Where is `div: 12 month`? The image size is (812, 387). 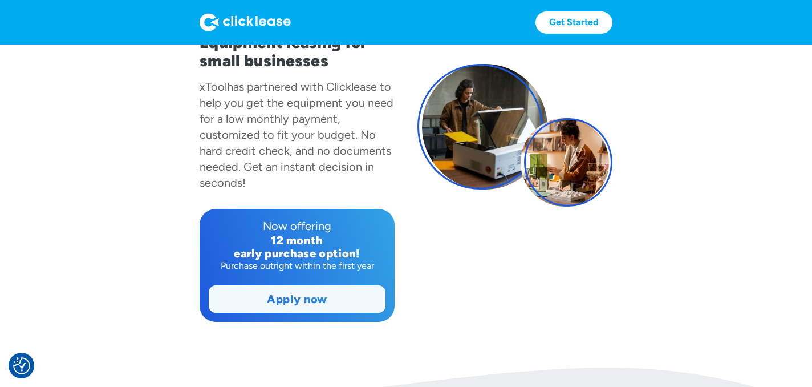
div: 12 month is located at coordinates (297, 240).